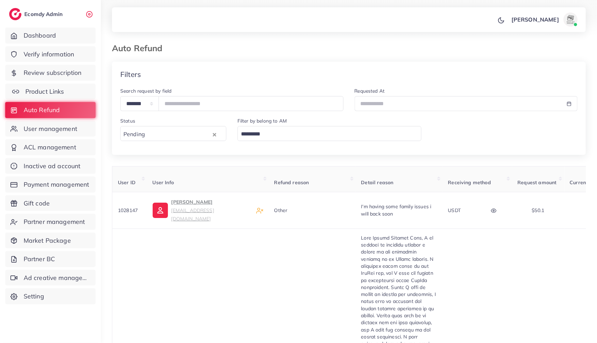  What do you see at coordinates (50, 110) in the screenshot?
I see `a: Auto Refund` at bounding box center [50, 110].